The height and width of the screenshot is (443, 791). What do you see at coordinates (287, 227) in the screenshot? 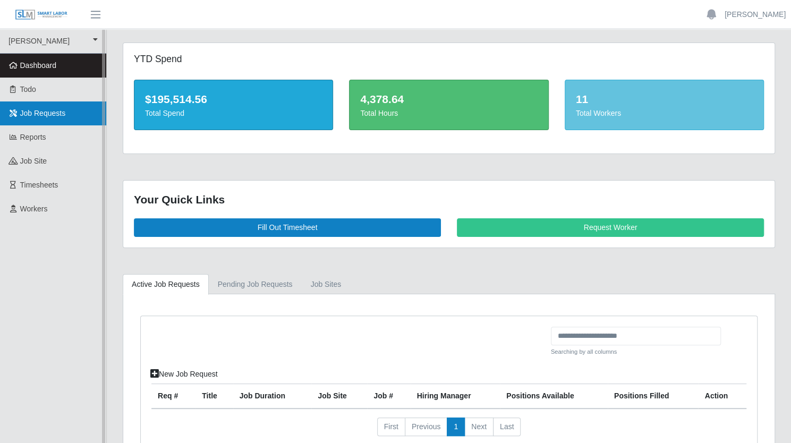
I see `a: Fill Out Timesheet` at bounding box center [287, 227].